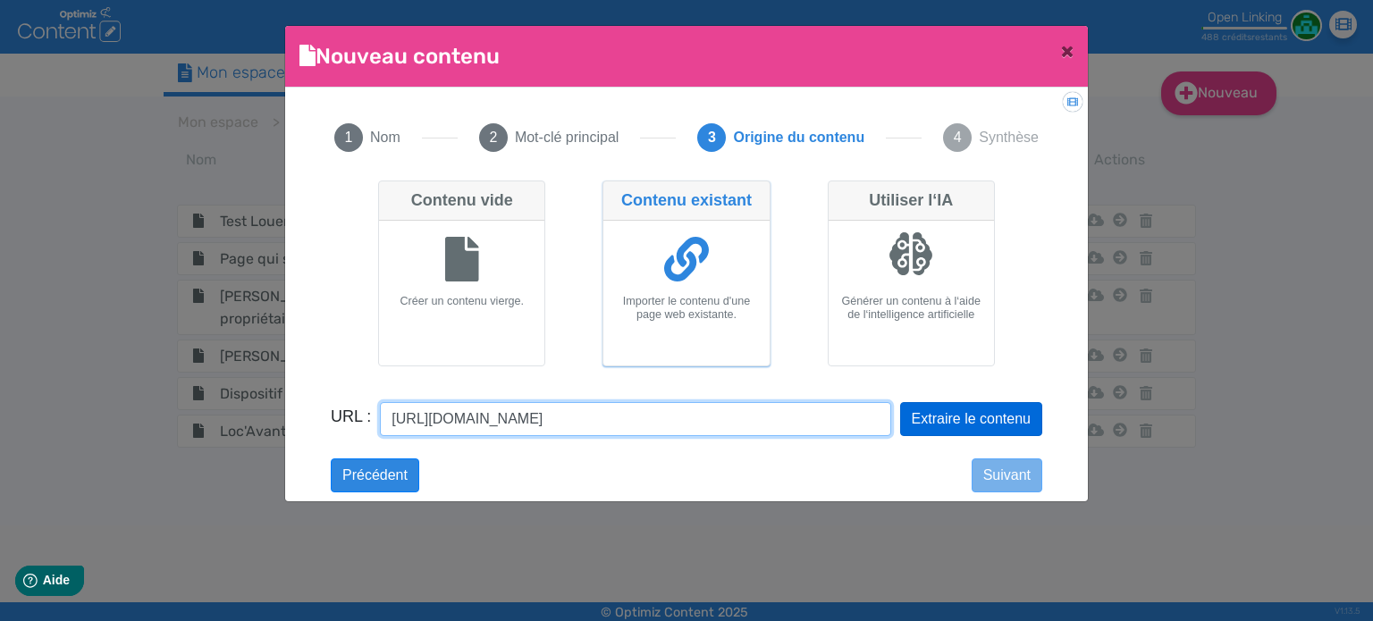 The width and height of the screenshot is (1373, 621). What do you see at coordinates (367, 138) in the screenshot?
I see `button: 1Nom` at bounding box center [367, 138].